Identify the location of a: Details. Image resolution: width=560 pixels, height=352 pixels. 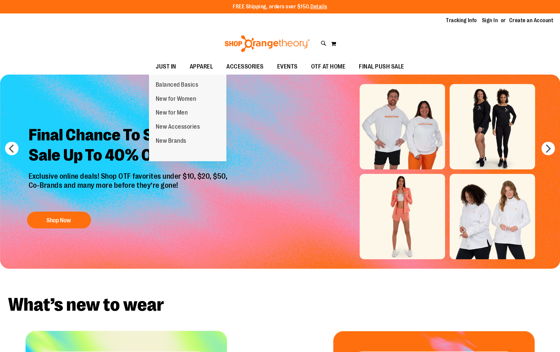
(319, 7).